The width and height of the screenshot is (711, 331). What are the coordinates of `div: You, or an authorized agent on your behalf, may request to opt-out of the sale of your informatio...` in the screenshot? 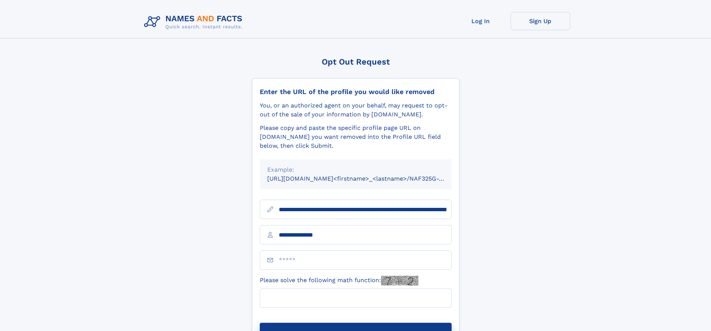 It's located at (356, 110).